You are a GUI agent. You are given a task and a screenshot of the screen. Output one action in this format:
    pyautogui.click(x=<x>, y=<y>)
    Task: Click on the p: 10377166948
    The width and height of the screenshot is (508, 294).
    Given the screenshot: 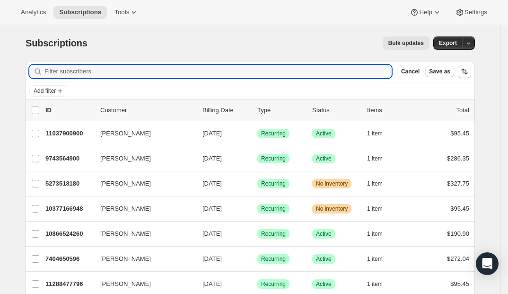 What is the action you would take?
    pyautogui.click(x=69, y=208)
    